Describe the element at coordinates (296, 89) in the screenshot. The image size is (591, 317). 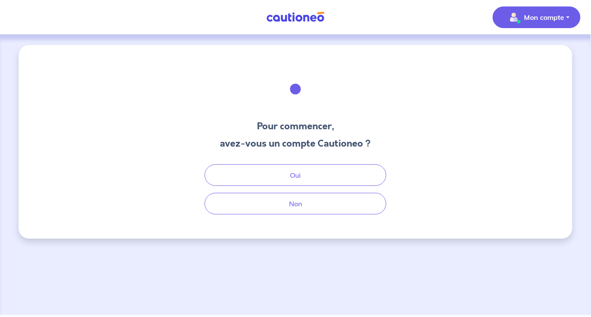
I see `img: illu_welcome.svg` at that location.